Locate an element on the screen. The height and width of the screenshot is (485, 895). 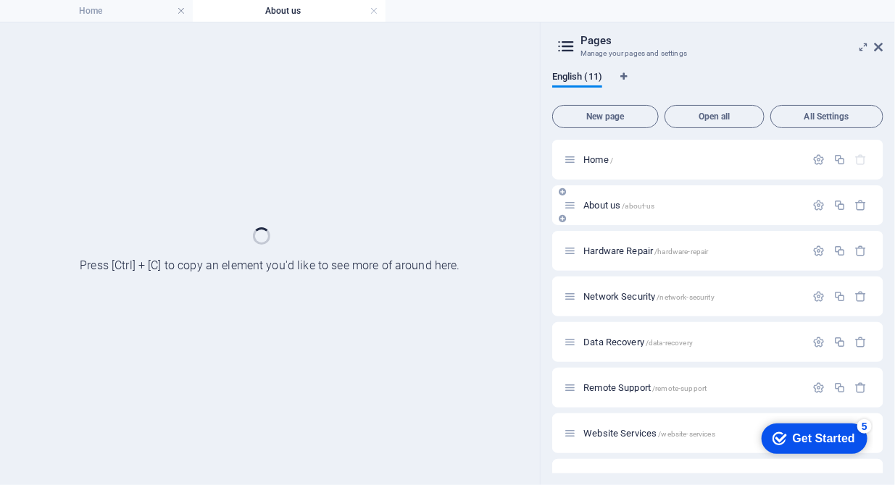
span: /about-us is located at coordinates (637, 206).